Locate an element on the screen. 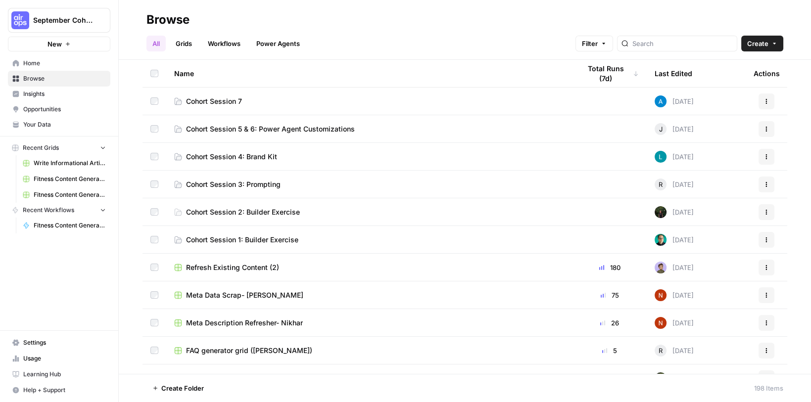  a: Grids is located at coordinates (184, 44).